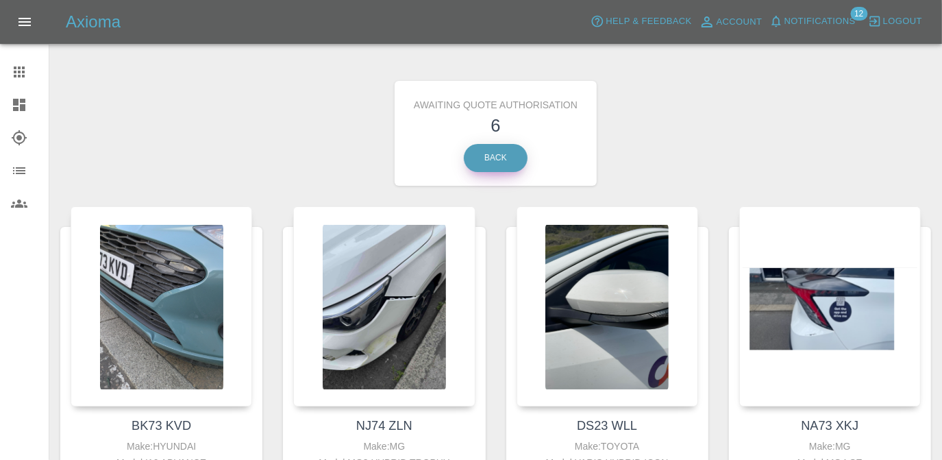 The image size is (942, 460). What do you see at coordinates (161, 426) in the screenshot?
I see `a: BK73 KVD` at bounding box center [161, 426].